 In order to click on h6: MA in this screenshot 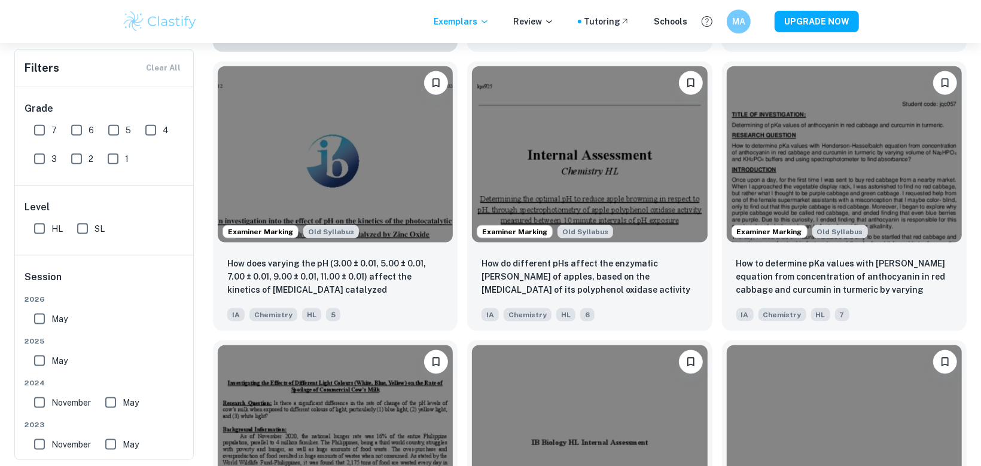, I will do `click(739, 22)`.